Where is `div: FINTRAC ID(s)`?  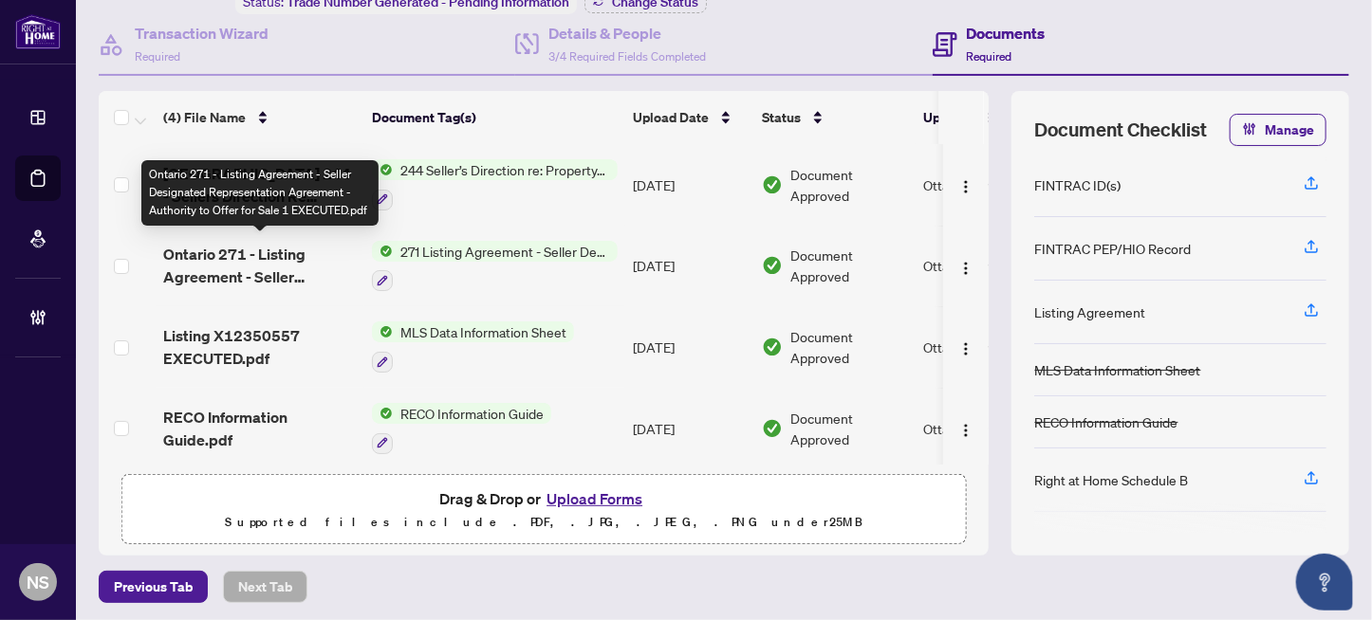 div: FINTRAC ID(s) is located at coordinates (1077, 185).